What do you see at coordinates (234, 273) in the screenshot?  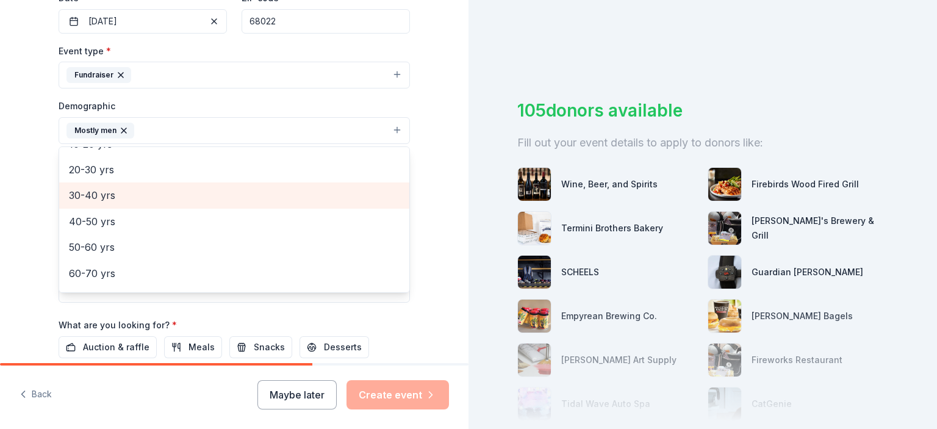 I see `span: 60-70 yrs` at bounding box center [234, 273].